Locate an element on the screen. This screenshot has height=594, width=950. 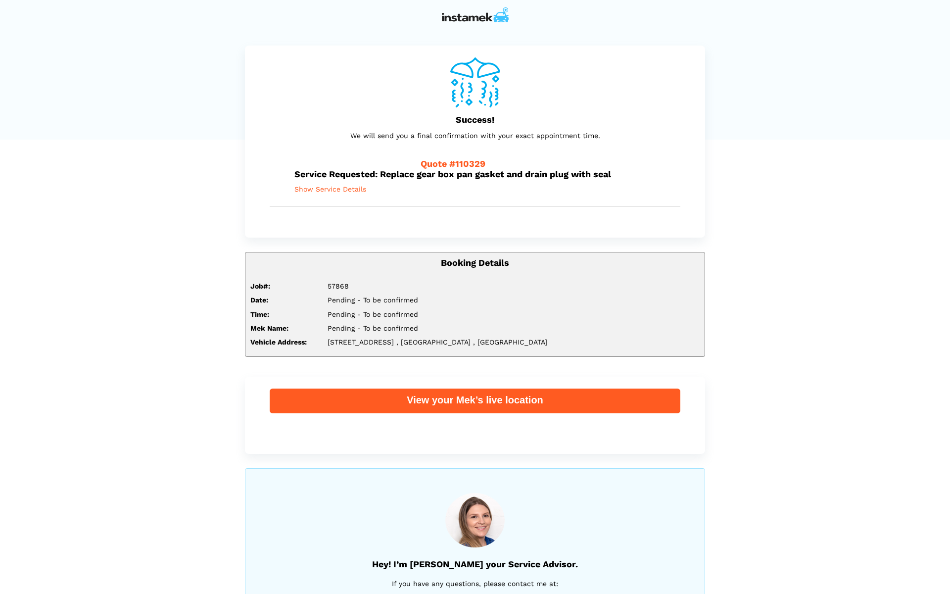
strong: Mek Name: is located at coordinates (269, 328).